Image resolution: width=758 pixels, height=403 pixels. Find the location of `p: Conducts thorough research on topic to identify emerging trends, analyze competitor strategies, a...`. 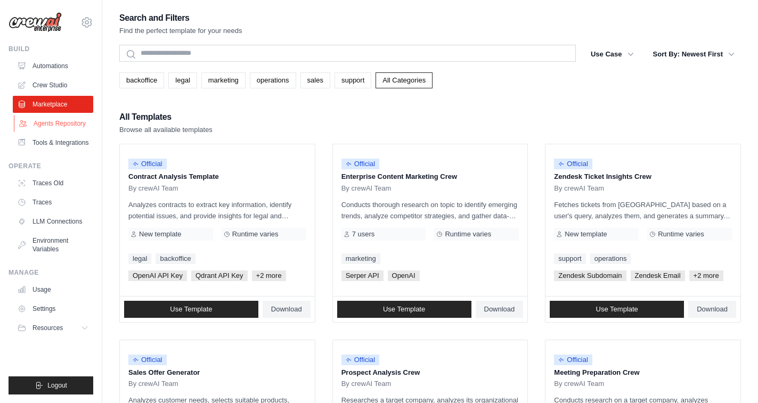

p: Conducts thorough research on topic to identify emerging trends, analyze competitor strategies, a... is located at coordinates (430, 210).